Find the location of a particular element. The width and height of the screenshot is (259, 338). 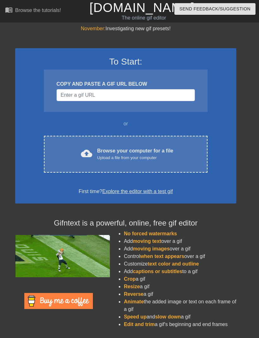

li: and a gif is located at coordinates (180, 317).